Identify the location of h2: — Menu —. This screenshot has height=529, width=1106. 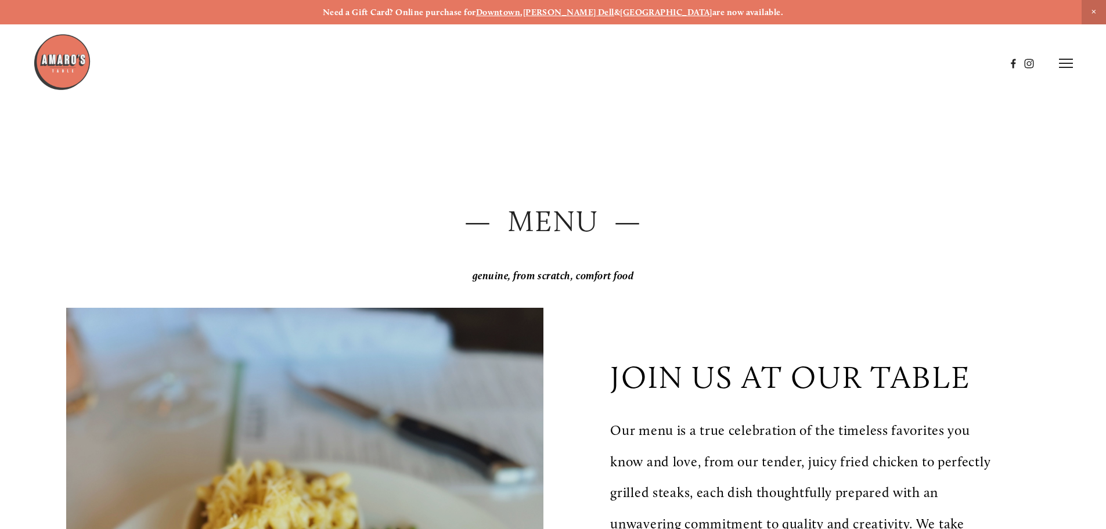
(553, 221).